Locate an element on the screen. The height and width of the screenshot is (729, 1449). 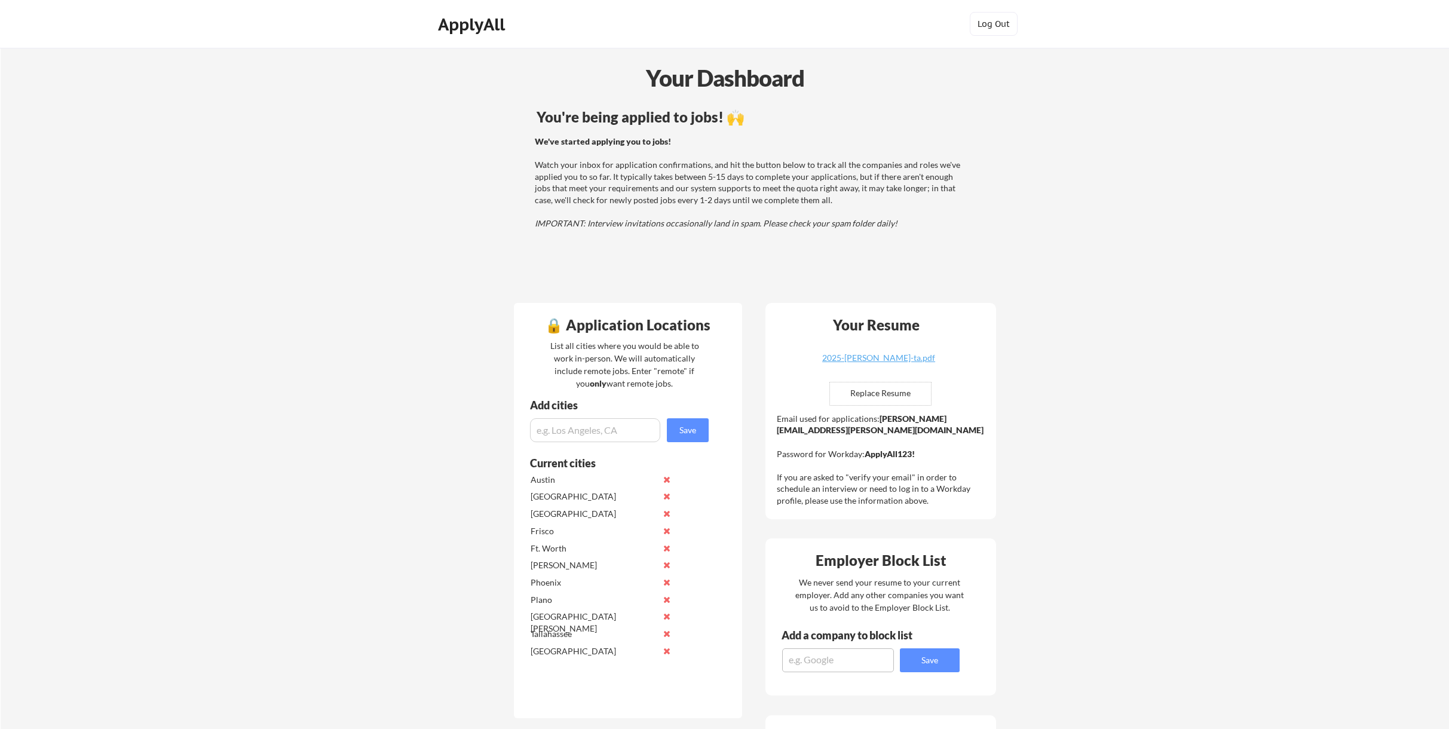
button: Log Out is located at coordinates (994, 24).